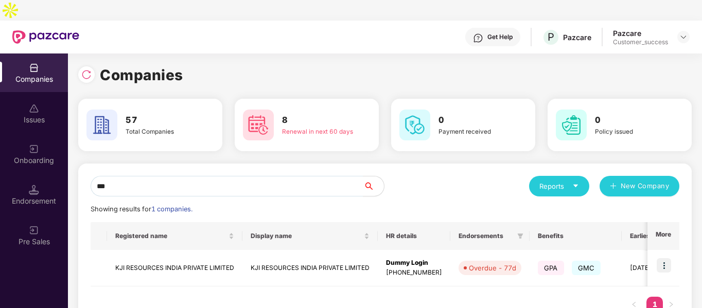  Describe the element at coordinates (639, 186) in the screenshot. I see `button: plusNew Company` at that location.